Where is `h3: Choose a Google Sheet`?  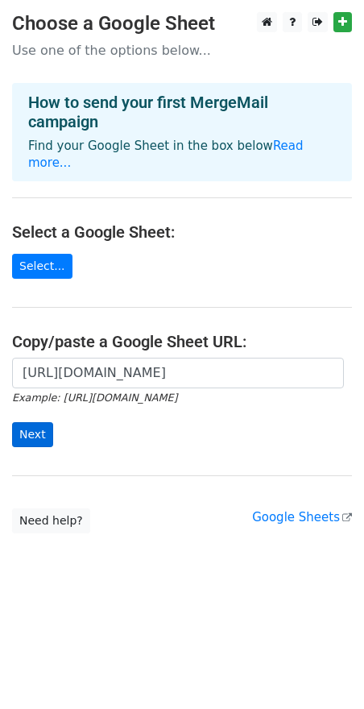 h3: Choose a Google Sheet is located at coordinates (182, 23).